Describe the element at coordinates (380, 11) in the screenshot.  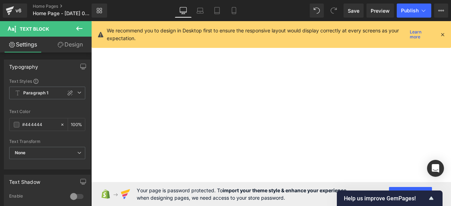
I see `span: Preview` at that location.